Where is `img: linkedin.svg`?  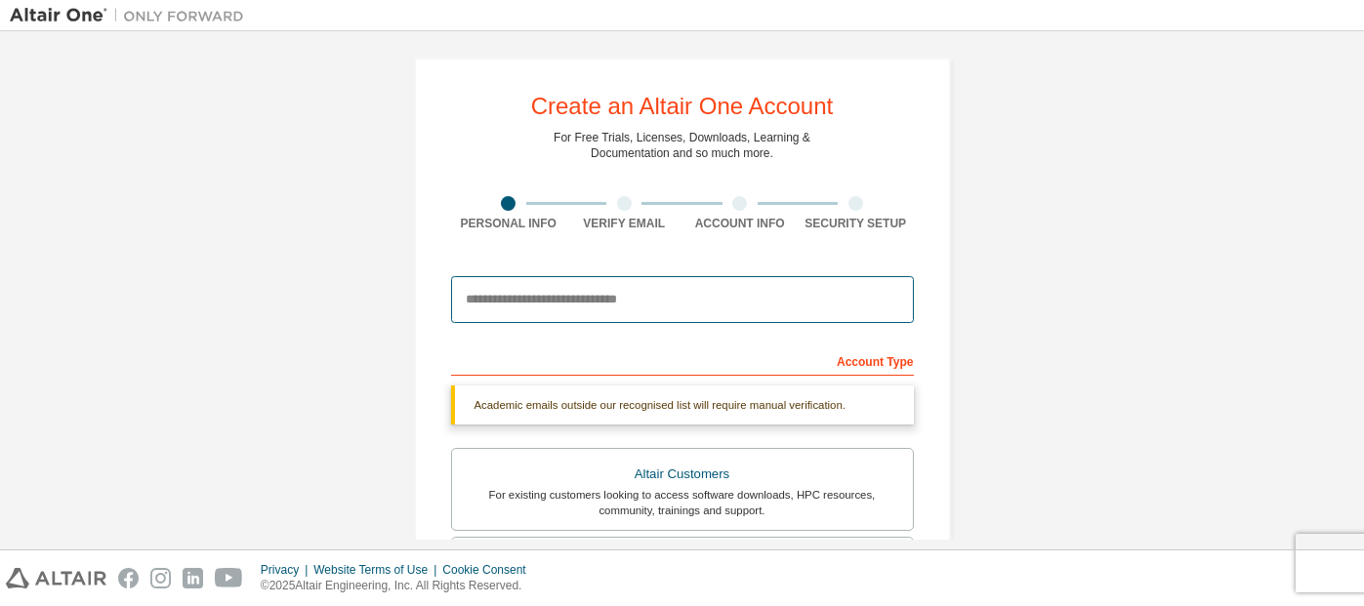 img: linkedin.svg is located at coordinates (192, 578).